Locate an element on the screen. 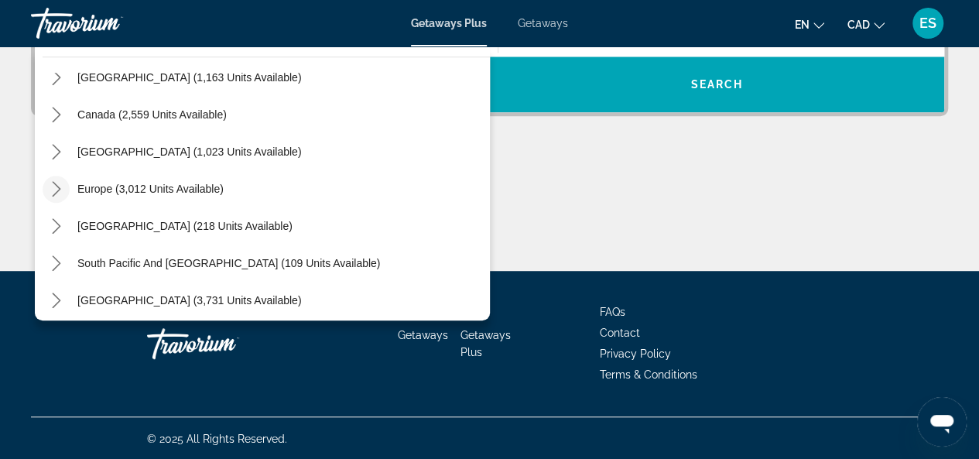 The height and width of the screenshot is (459, 979). a: Go Home is located at coordinates (225, 344).